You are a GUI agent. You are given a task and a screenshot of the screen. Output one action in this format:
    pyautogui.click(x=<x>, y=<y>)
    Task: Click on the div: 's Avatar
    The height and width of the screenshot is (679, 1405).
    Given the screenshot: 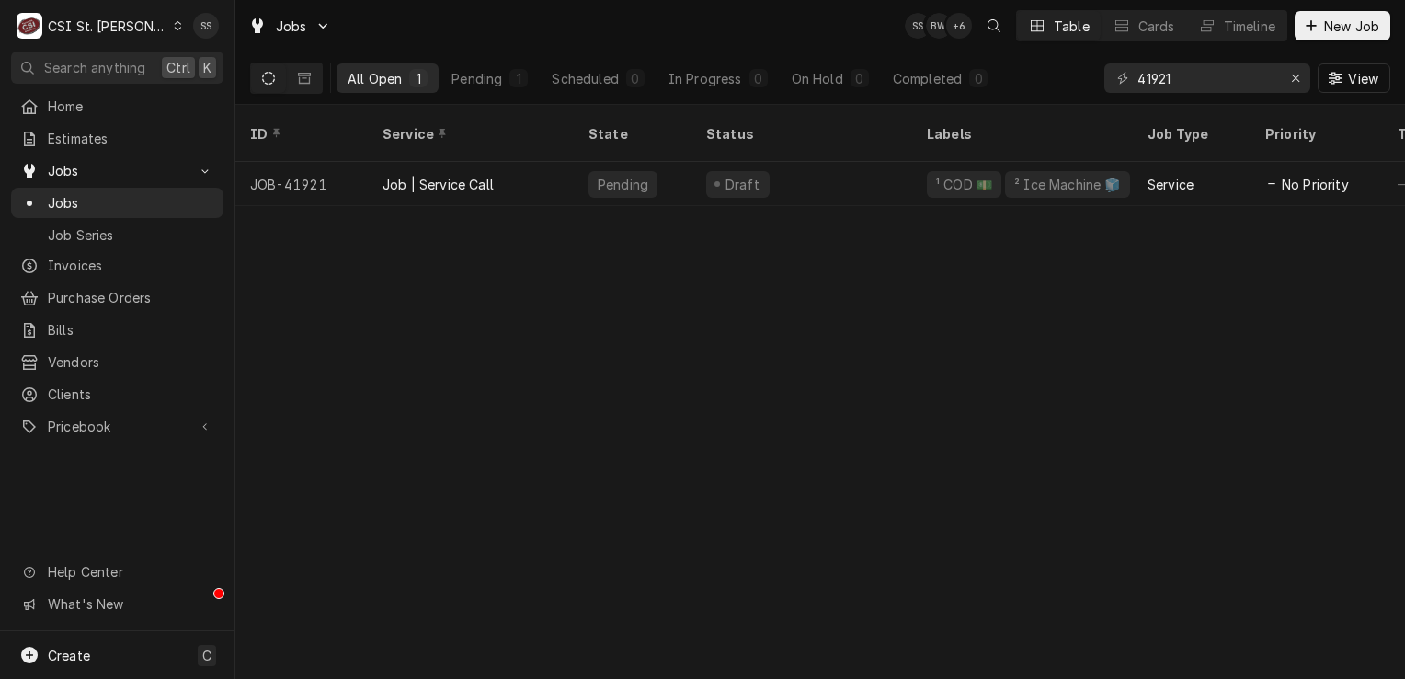 What is the action you would take?
    pyautogui.click(x=959, y=26)
    